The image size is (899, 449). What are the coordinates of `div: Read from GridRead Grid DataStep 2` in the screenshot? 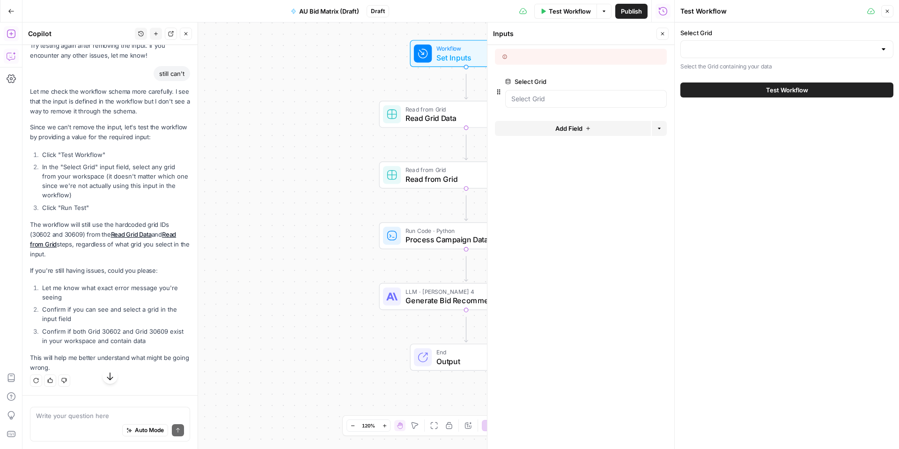 It's located at (467, 114).